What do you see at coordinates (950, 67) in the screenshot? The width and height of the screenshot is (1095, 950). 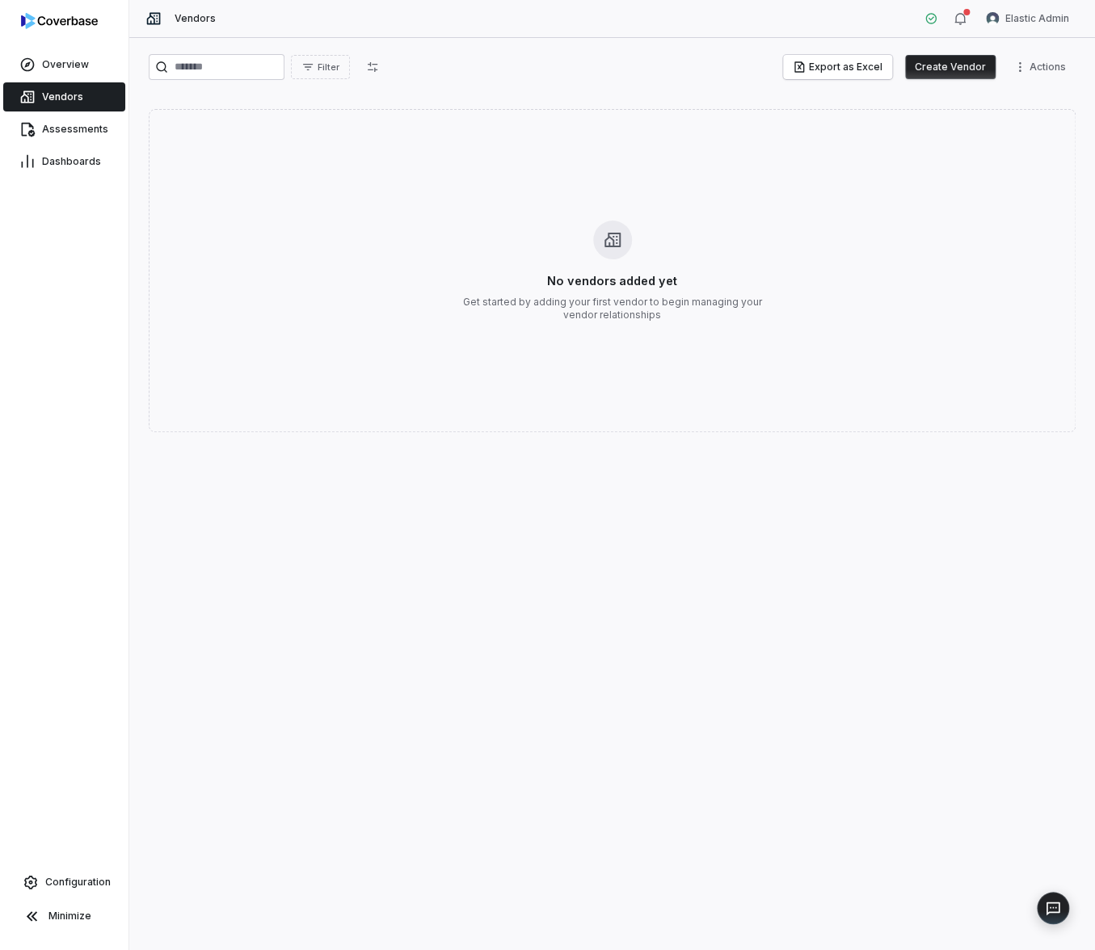 I see `button: Create Vendor` at bounding box center [950, 67].